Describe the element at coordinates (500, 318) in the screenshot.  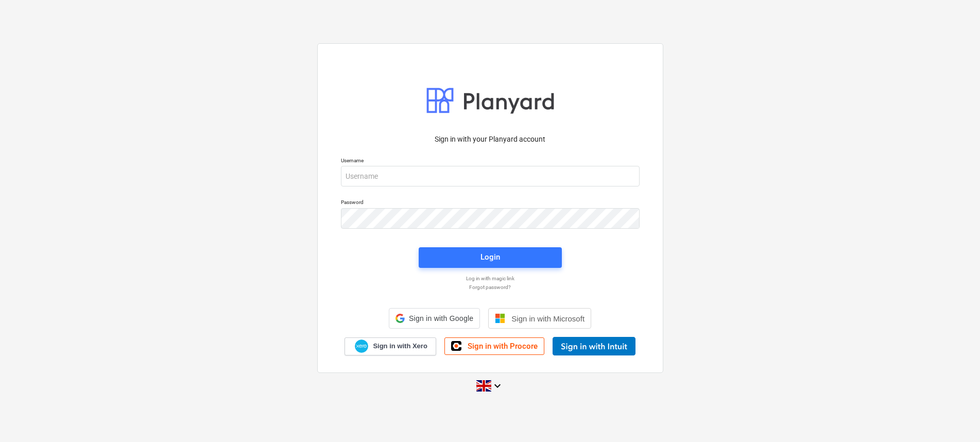
I see `img: Microsoft logo` at that location.